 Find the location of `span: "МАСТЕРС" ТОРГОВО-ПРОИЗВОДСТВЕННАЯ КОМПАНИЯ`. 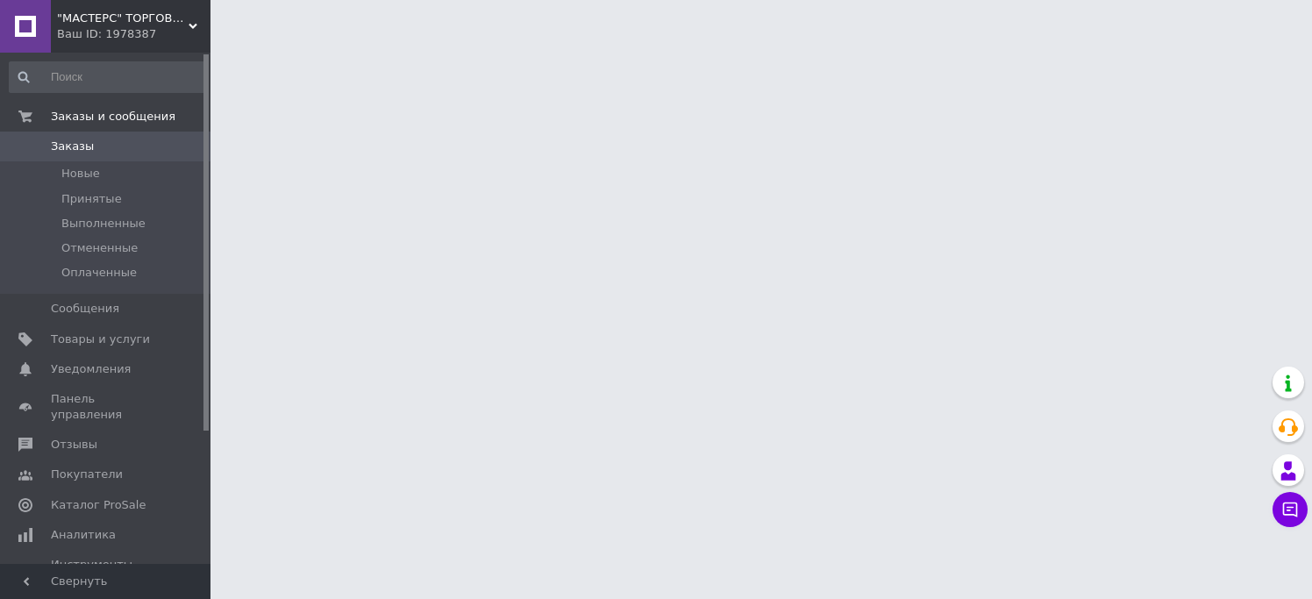

span: "МАСТЕРС" ТОРГОВО-ПРОИЗВОДСТВЕННАЯ КОМПАНИЯ is located at coordinates (123, 18).